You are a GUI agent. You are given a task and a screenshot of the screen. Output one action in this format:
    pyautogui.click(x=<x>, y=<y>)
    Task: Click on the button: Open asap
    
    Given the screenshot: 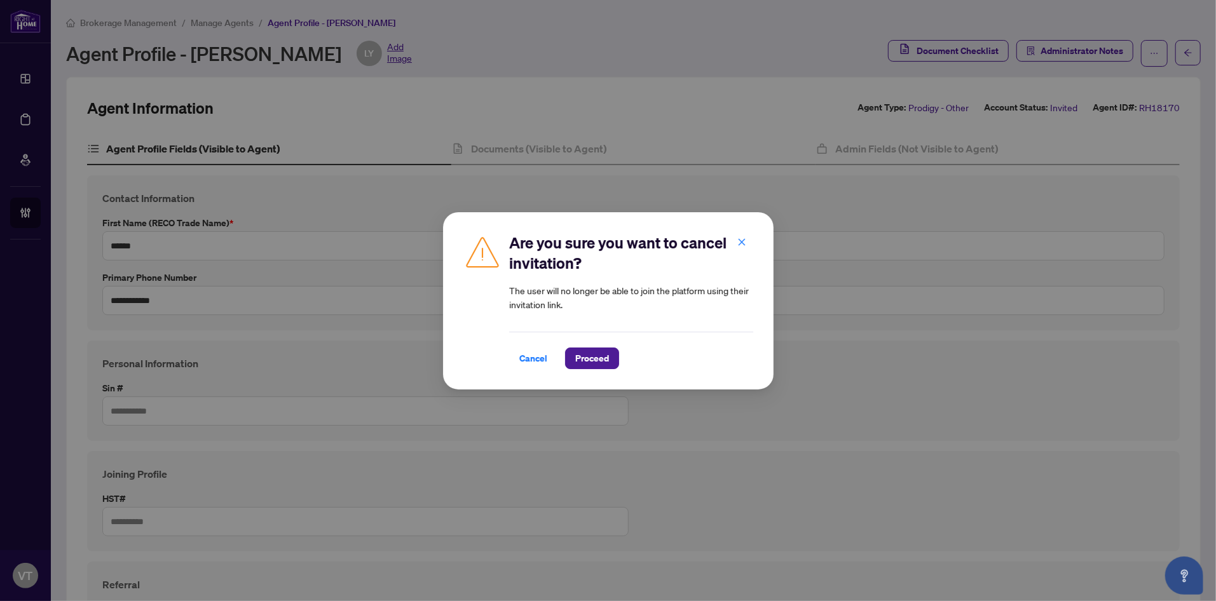 What is the action you would take?
    pyautogui.click(x=1184, y=576)
    